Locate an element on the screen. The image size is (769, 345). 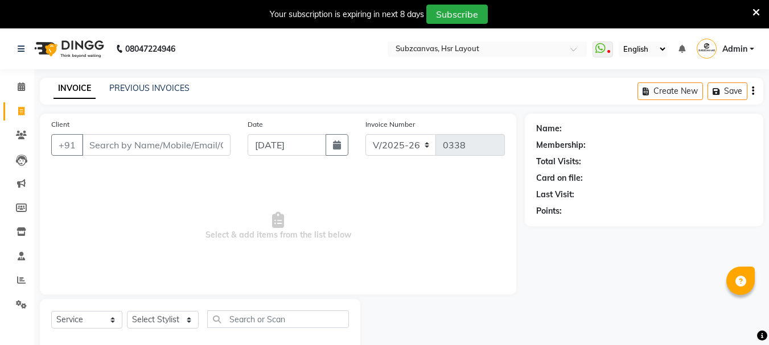
span: Select & add items from the list below is located at coordinates (278, 226).